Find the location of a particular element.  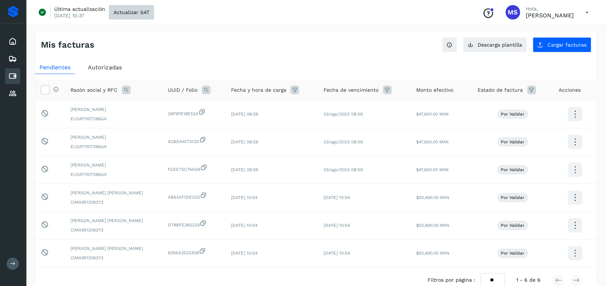

span: 26F9FE18E52A is located at coordinates (193, 113).